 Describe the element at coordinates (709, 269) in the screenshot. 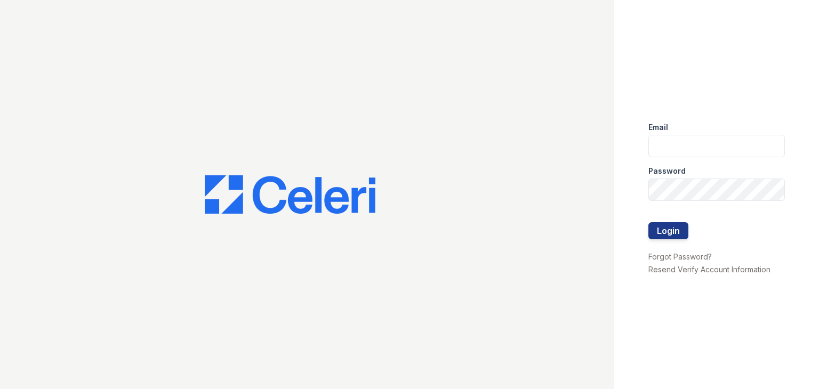

I see `a: Resend Verify Account Information` at that location.